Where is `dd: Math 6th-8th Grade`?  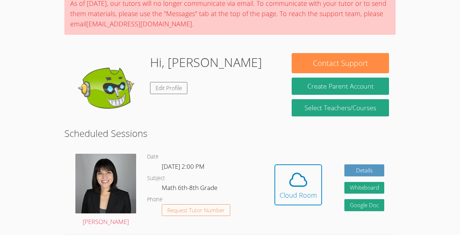
dd: Math 6th-8th Grade is located at coordinates (190, 189).